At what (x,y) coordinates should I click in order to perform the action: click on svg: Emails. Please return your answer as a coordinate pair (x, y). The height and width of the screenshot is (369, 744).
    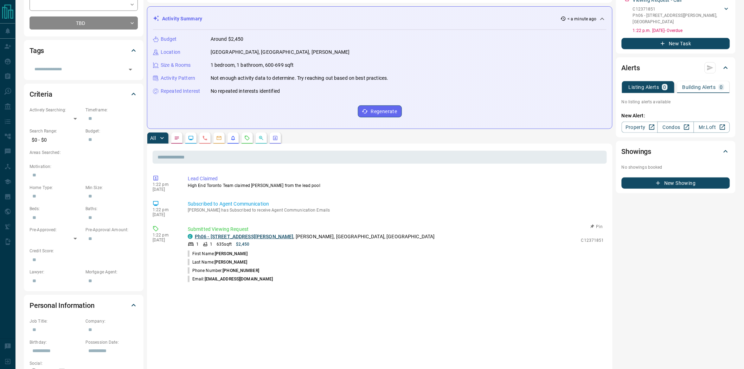
    Looking at the image, I should click on (219, 138).